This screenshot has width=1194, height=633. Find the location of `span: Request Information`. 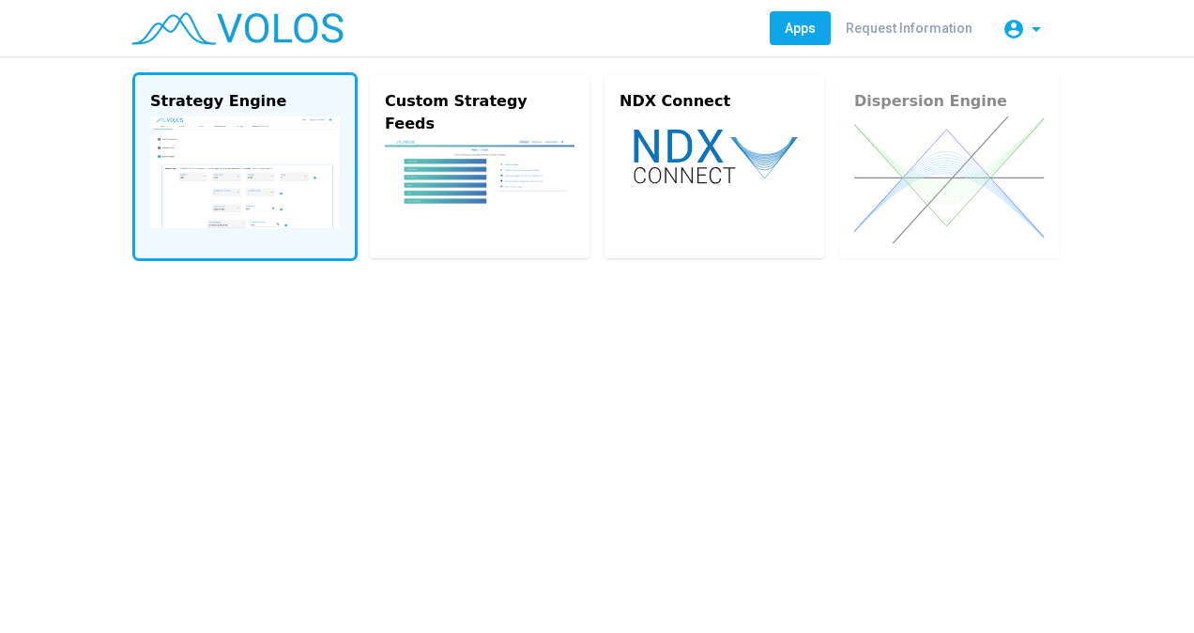

span: Request Information is located at coordinates (909, 28).